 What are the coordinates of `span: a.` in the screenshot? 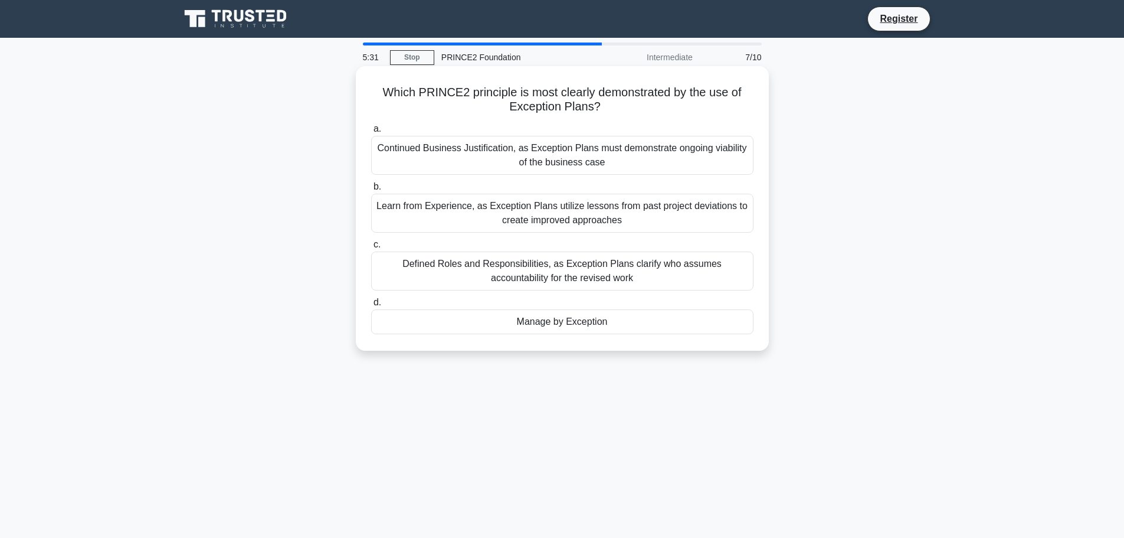 It's located at (377, 128).